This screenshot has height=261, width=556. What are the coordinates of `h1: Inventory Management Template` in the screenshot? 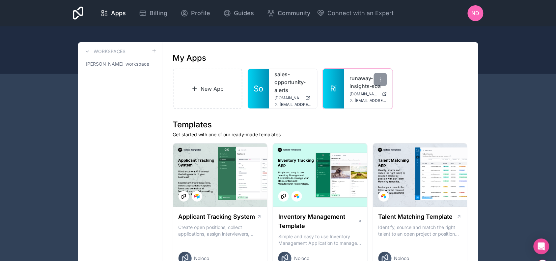 It's located at (318, 221).